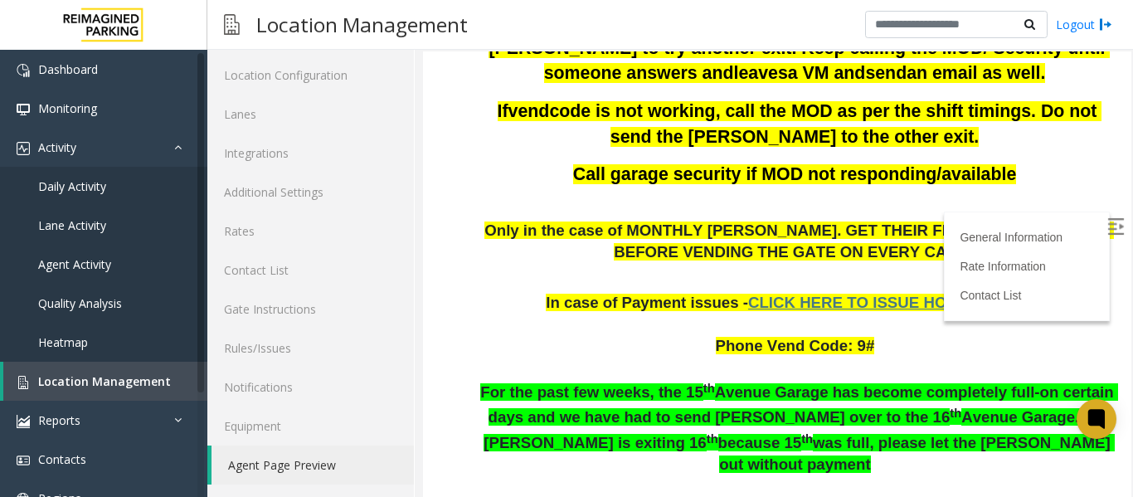 The width and height of the screenshot is (1133, 497). What do you see at coordinates (580, 215) in the screenshot?
I see `a: Rate Information` at bounding box center [580, 215].